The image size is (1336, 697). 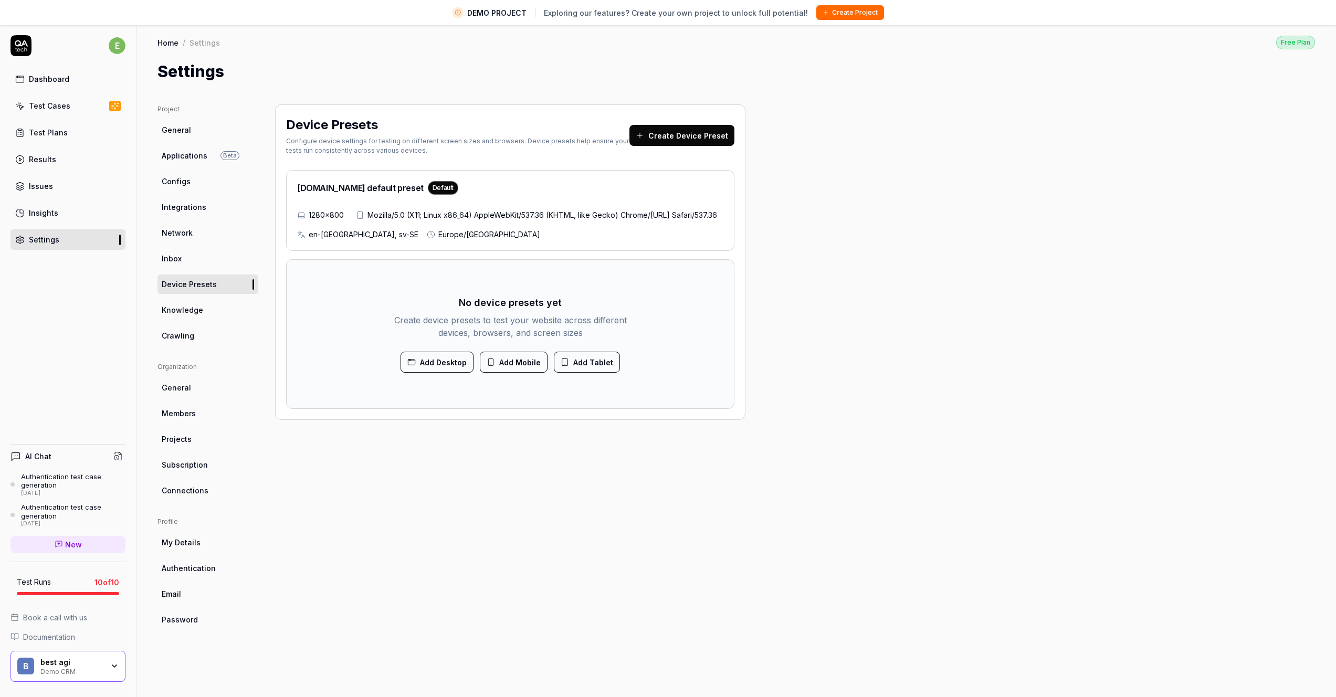 What do you see at coordinates (437, 362) in the screenshot?
I see `button: Add Desktop` at bounding box center [437, 362].